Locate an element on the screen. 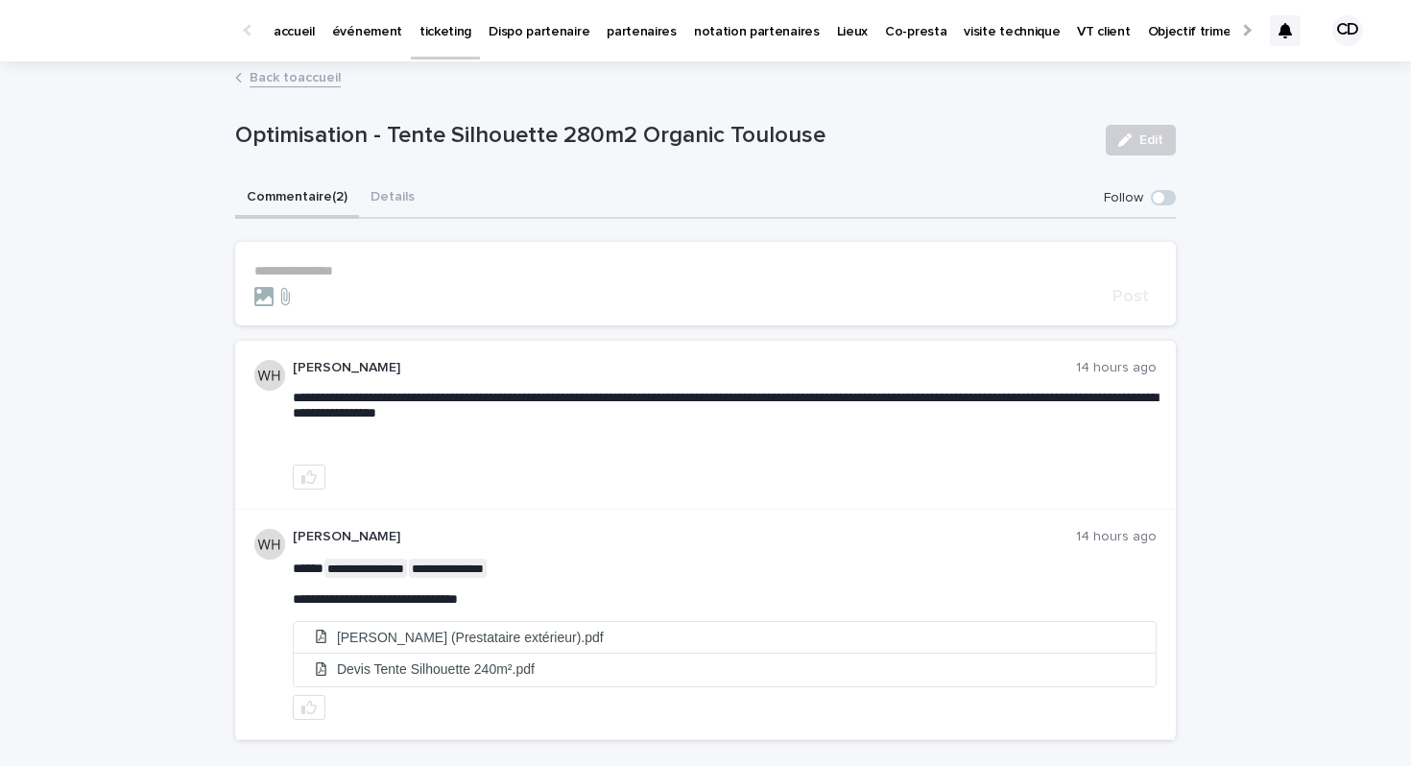 This screenshot has width=1411, height=766. button: Details is located at coordinates (393, 199).